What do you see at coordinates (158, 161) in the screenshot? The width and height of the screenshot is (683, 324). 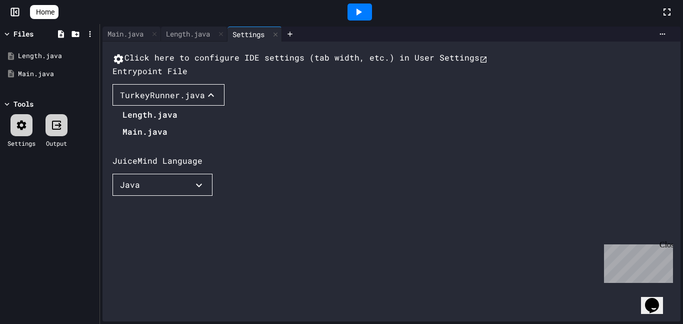 I see `div: JuiceMind Language` at bounding box center [158, 161].